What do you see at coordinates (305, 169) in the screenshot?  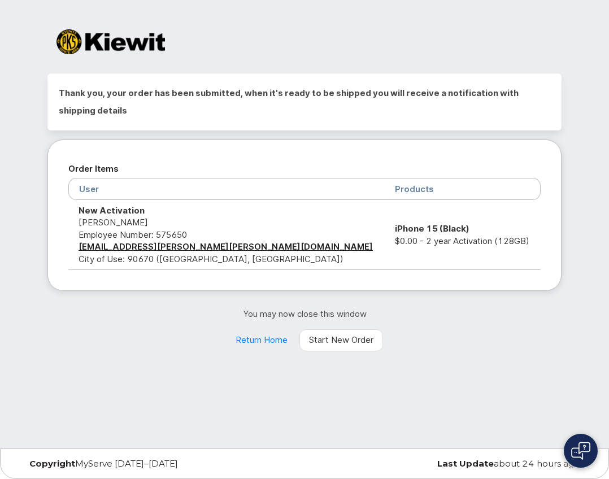 I see `h2: Order Items` at bounding box center [305, 169].